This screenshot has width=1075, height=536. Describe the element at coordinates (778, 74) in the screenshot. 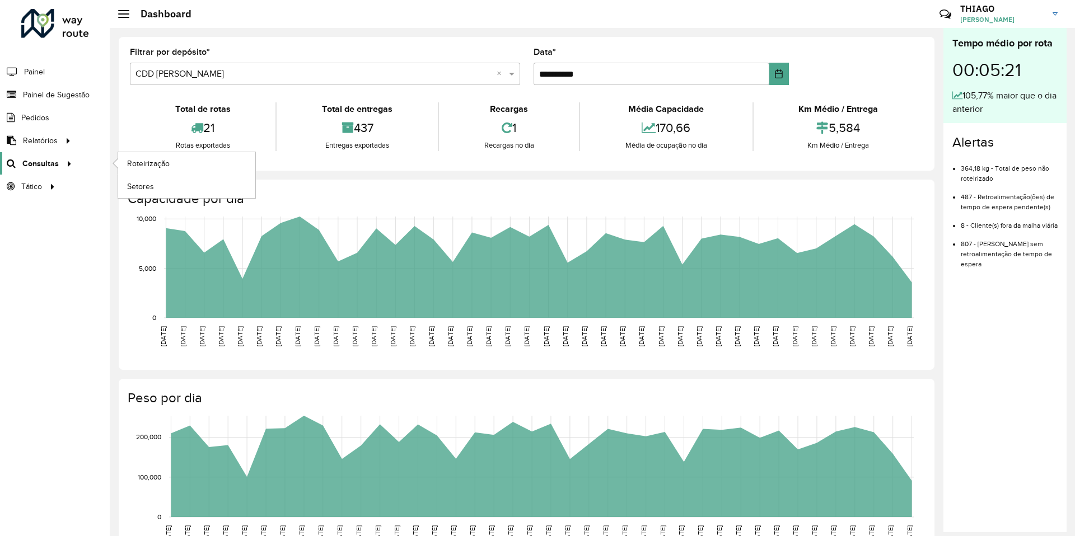

I see `button: Choose Date` at that location.